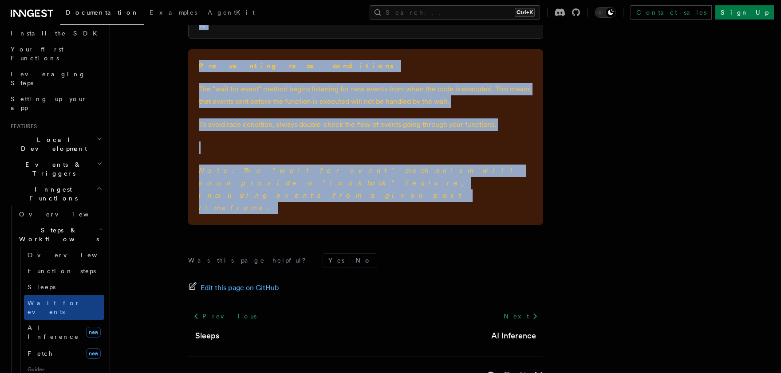 The width and height of the screenshot is (781, 373). What do you see at coordinates (225, 316) in the screenshot?
I see `a: Previous` at bounding box center [225, 316].